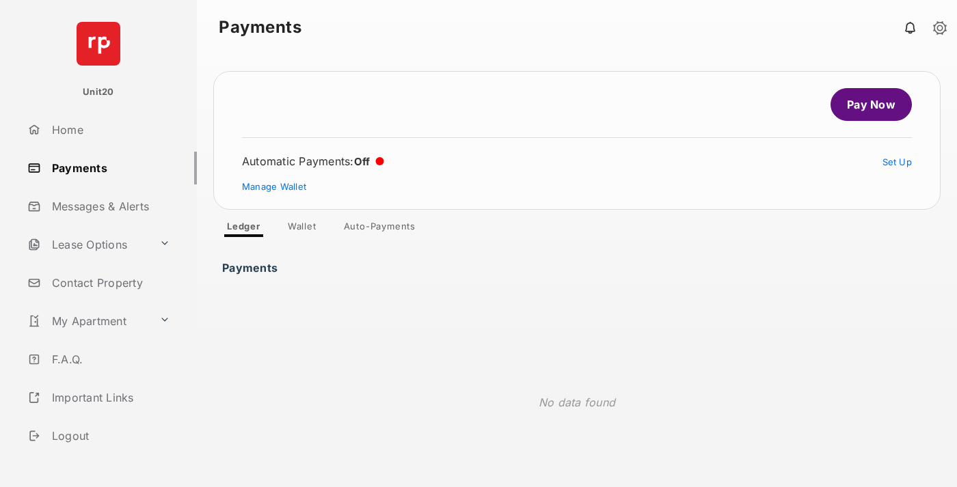  What do you see at coordinates (252, 265) in the screenshot?
I see `h3: Payments` at bounding box center [252, 265].